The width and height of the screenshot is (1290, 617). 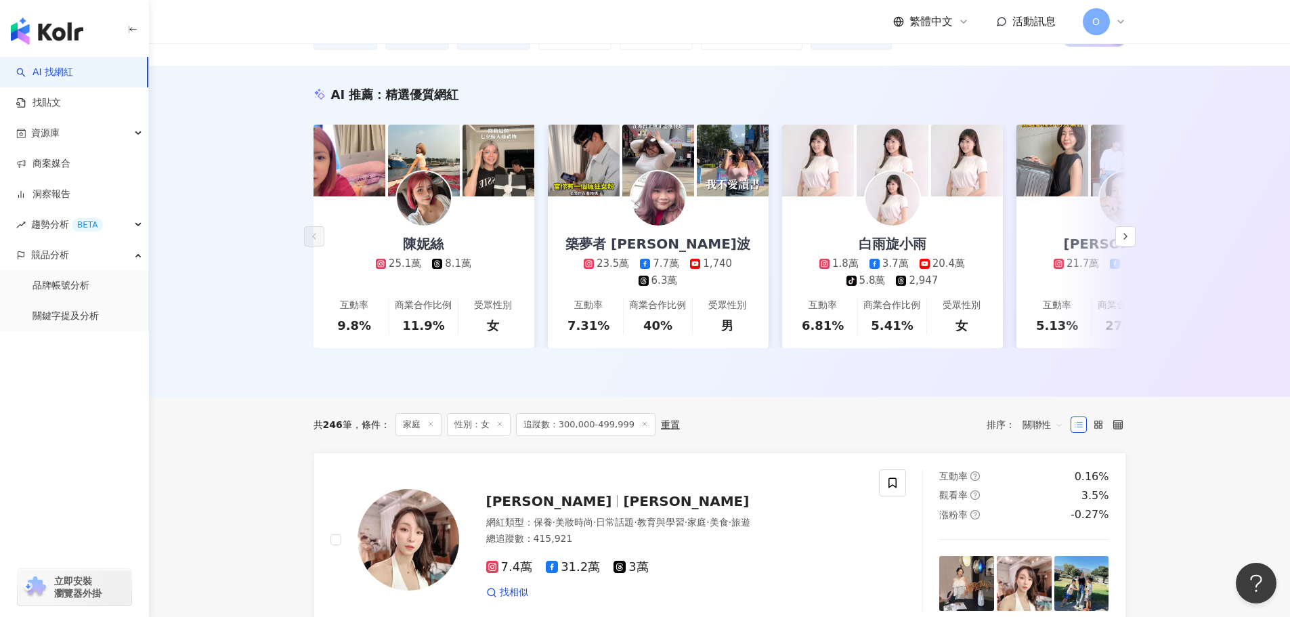 I want to click on div: 20.4萬, so click(x=948, y=263).